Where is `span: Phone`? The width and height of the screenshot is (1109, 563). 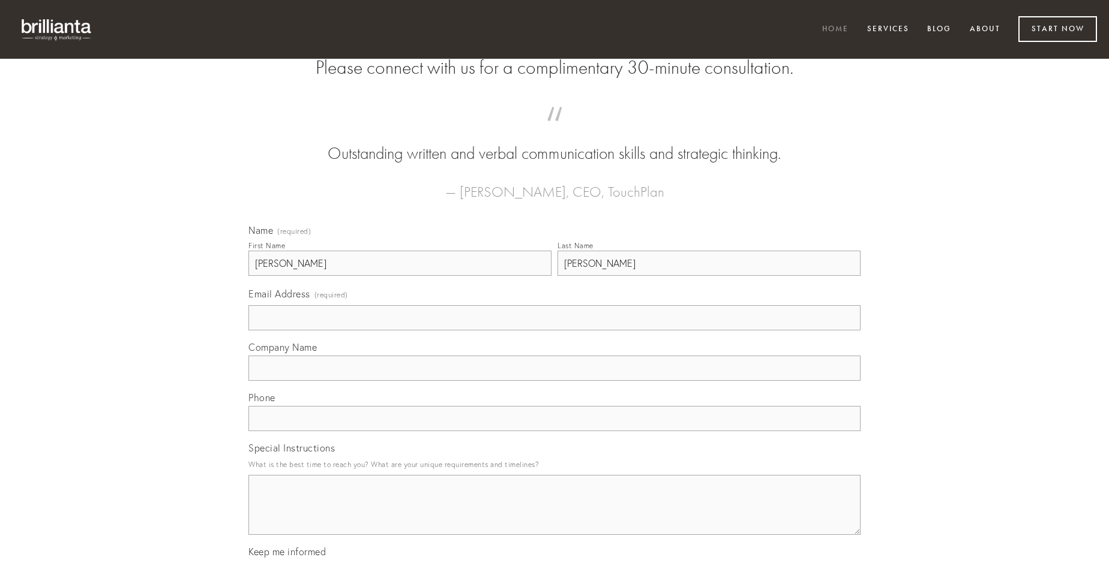 span: Phone is located at coordinates (262, 398).